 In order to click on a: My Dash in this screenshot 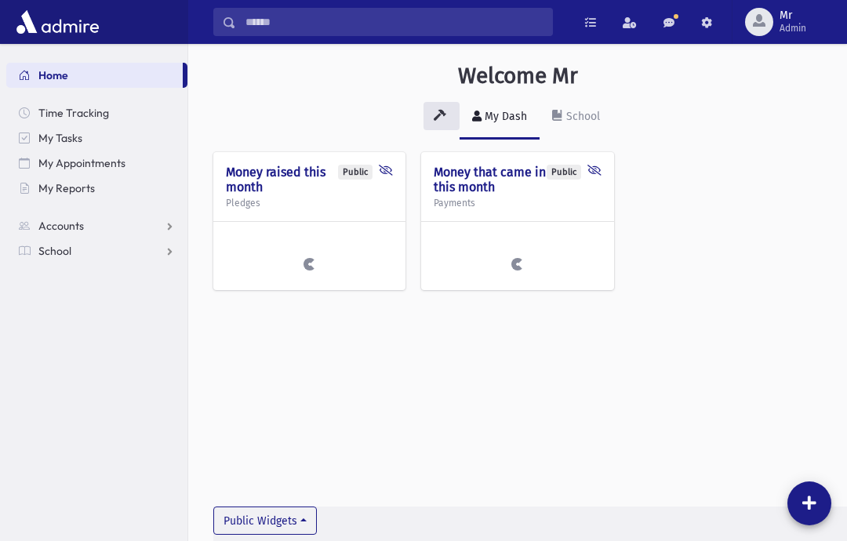, I will do `click(499, 118)`.